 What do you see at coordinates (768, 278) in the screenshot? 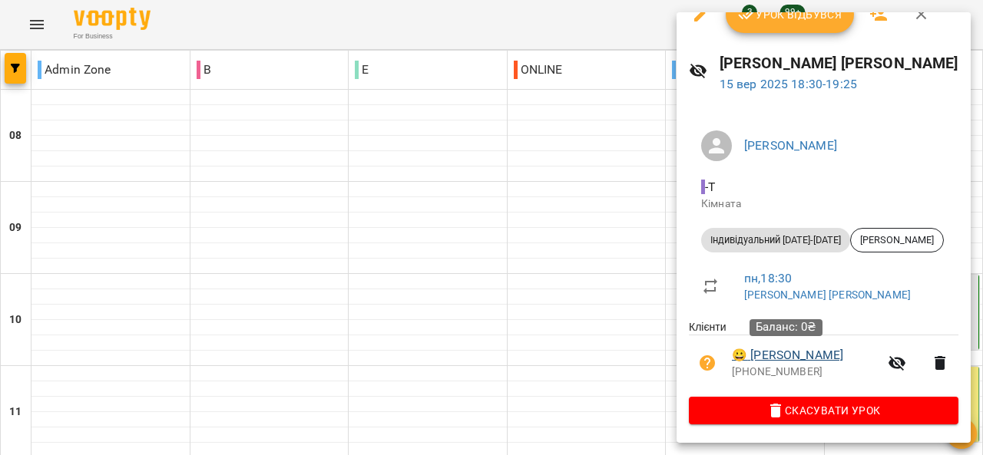
I see `a: пн , 18:30` at bounding box center [768, 278].